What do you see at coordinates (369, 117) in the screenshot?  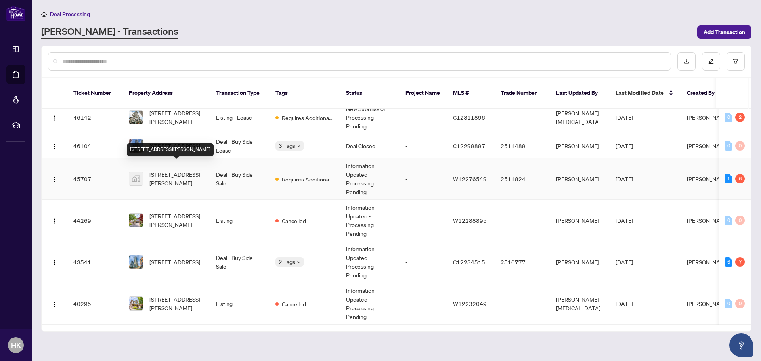 I see `td: New Submission - Processing Pending` at bounding box center [369, 117].